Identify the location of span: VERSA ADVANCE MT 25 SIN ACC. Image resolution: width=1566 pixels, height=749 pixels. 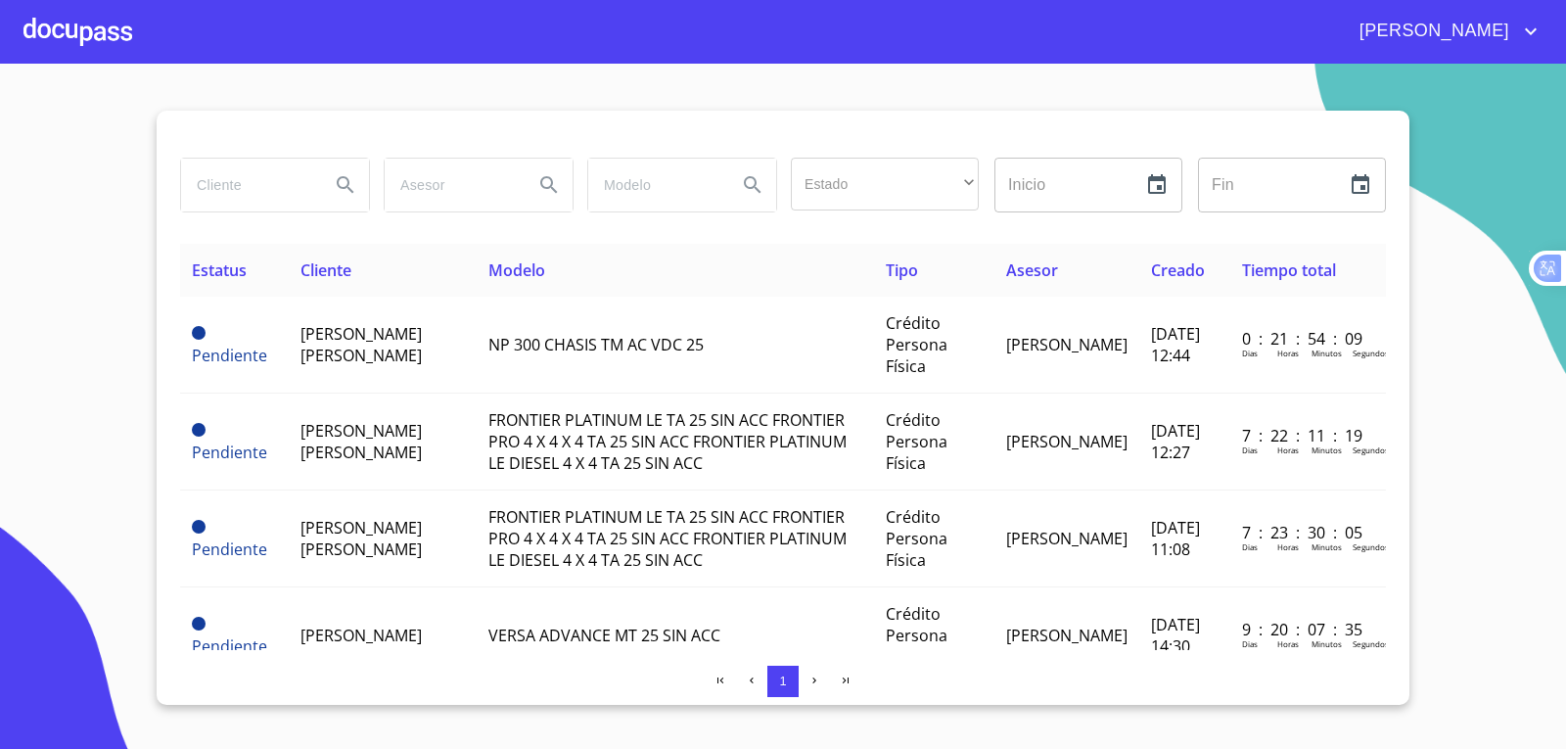
(604, 635).